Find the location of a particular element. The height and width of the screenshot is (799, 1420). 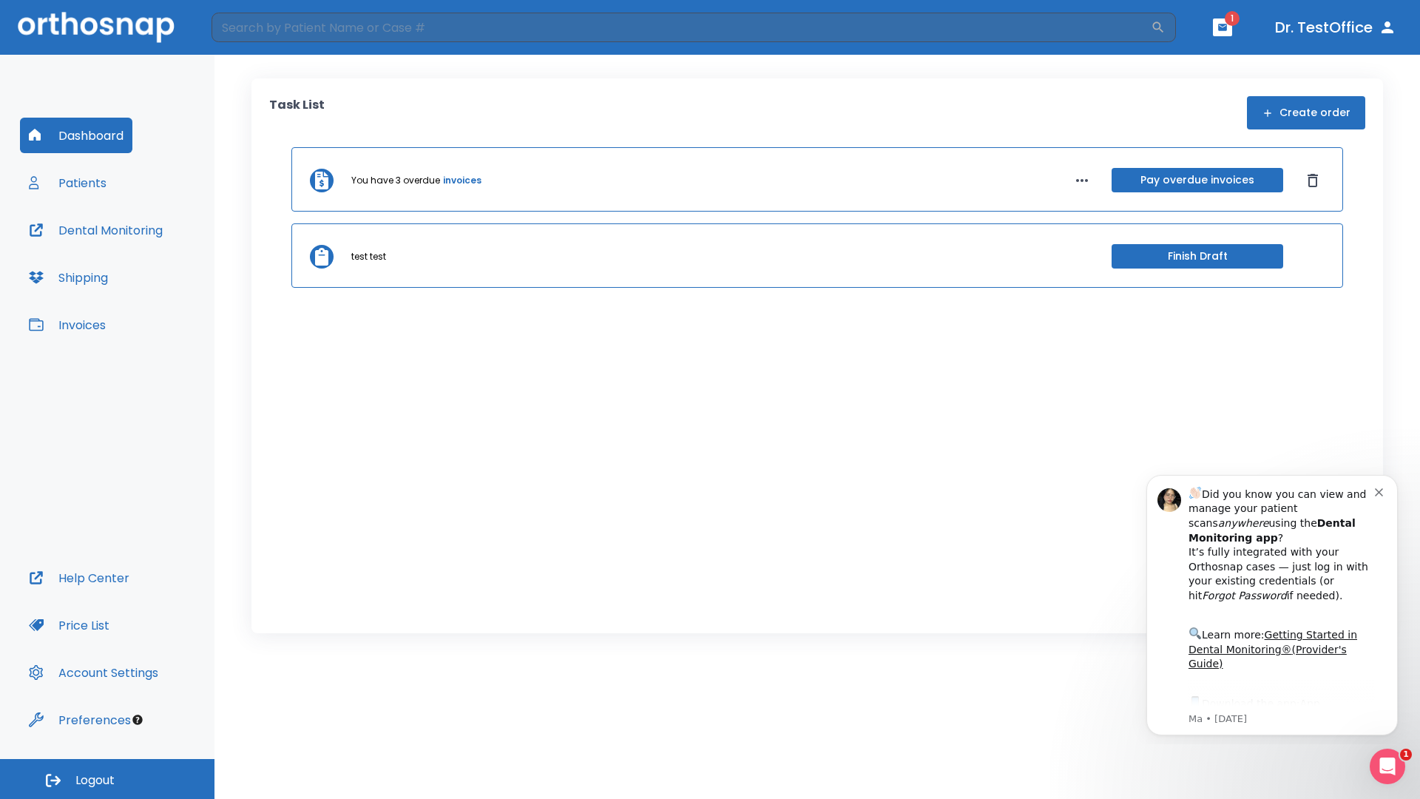

img: Profile image for Ma is located at coordinates (45, 38).